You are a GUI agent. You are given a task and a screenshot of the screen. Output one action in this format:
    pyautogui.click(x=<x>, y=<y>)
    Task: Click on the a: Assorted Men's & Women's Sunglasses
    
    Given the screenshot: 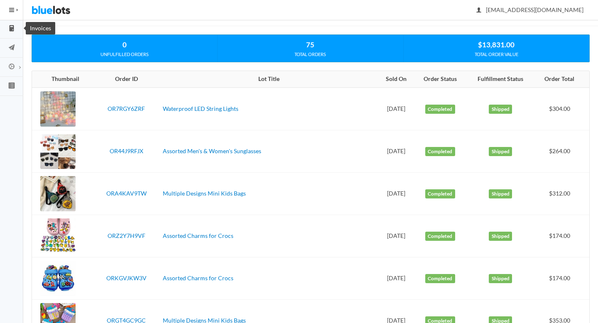 What is the action you would take?
    pyautogui.click(x=212, y=151)
    